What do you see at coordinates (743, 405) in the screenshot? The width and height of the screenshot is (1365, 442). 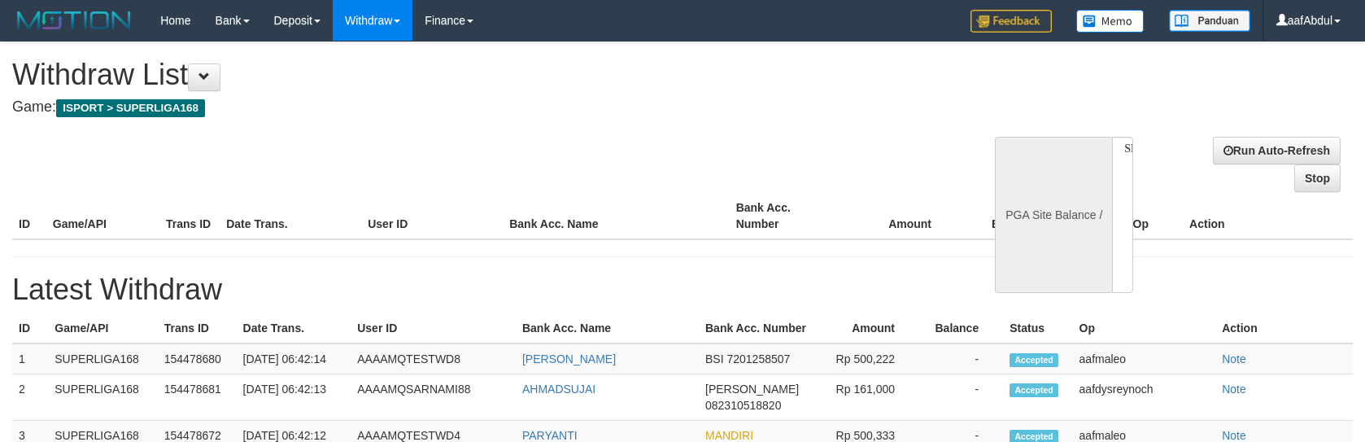 I see `span: 082310518820` at bounding box center [743, 405].